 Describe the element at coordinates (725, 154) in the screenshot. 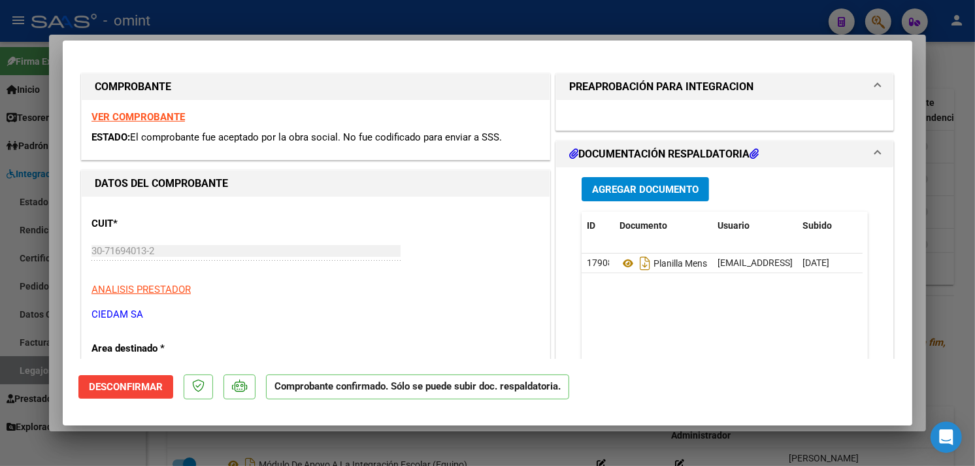

I see `mat-expansion-panel-header: DOCUMENTACIÓN RESPALDATORIA` at that location.